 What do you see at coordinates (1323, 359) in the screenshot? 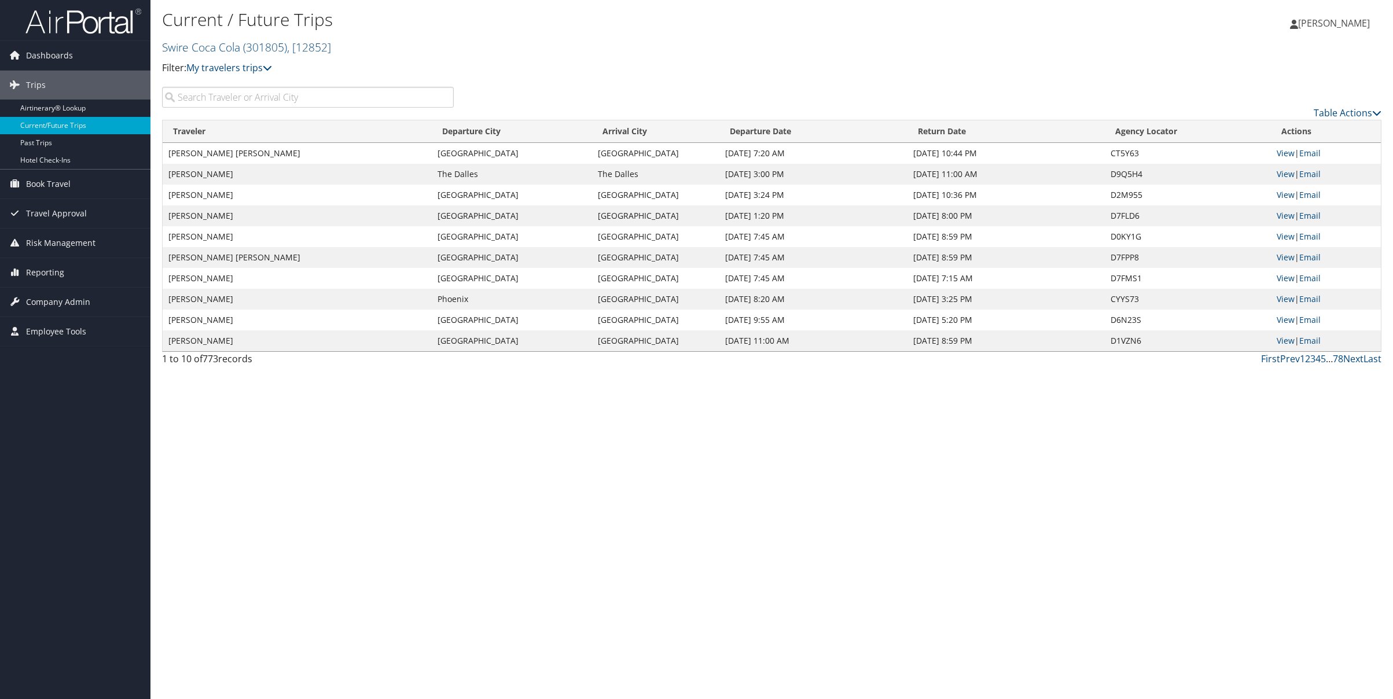
I see `a: 5` at bounding box center [1323, 359].